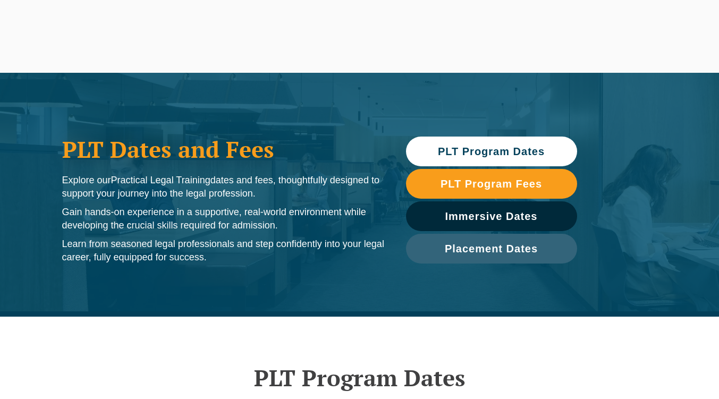 The height and width of the screenshot is (399, 719). Describe the element at coordinates (492, 216) in the screenshot. I see `a: Immersive Dates` at that location.